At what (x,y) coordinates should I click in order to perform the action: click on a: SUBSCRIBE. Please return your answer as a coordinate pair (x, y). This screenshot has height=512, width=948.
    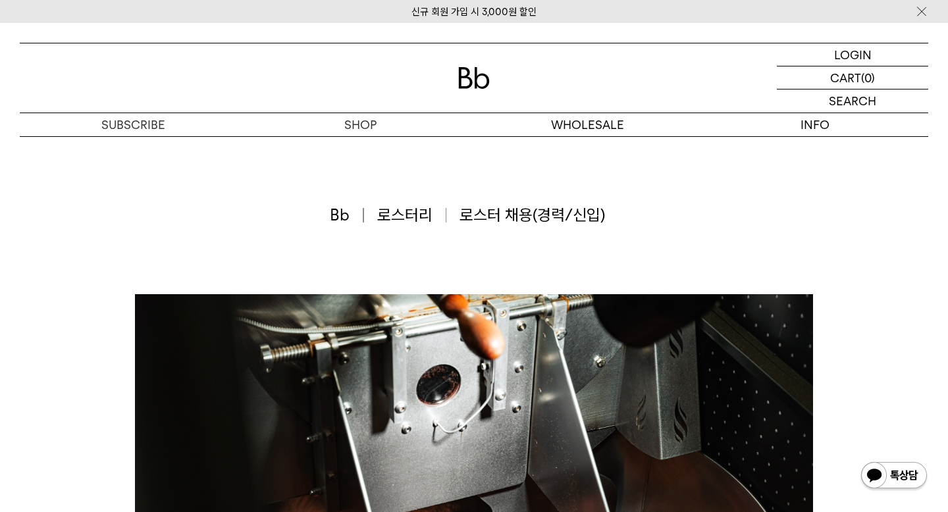
    Looking at the image, I should click on (133, 124).